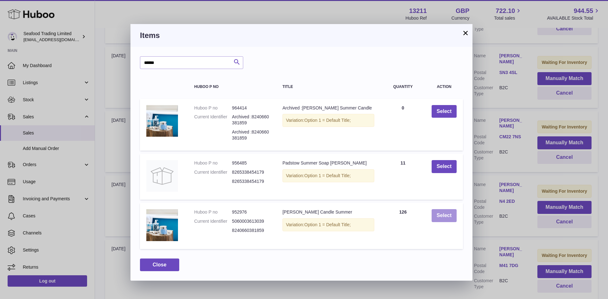  I want to click on img: Padstow Summer Soap Jill Stein, so click(162, 176).